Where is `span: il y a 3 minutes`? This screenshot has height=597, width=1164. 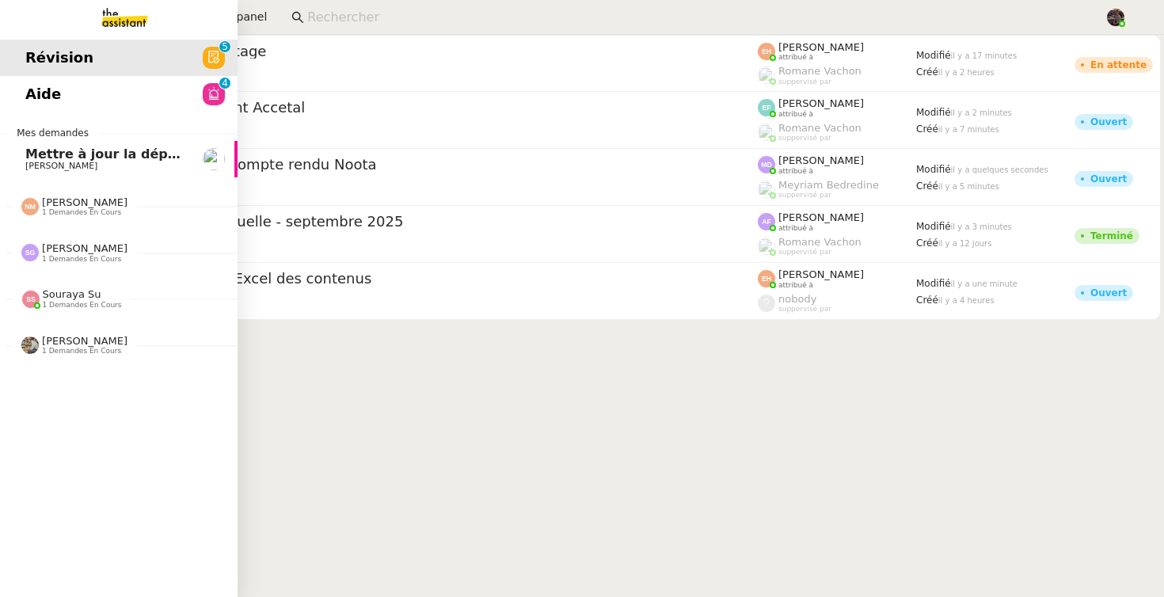 span: il y a 3 minutes is located at coordinates (981, 227).